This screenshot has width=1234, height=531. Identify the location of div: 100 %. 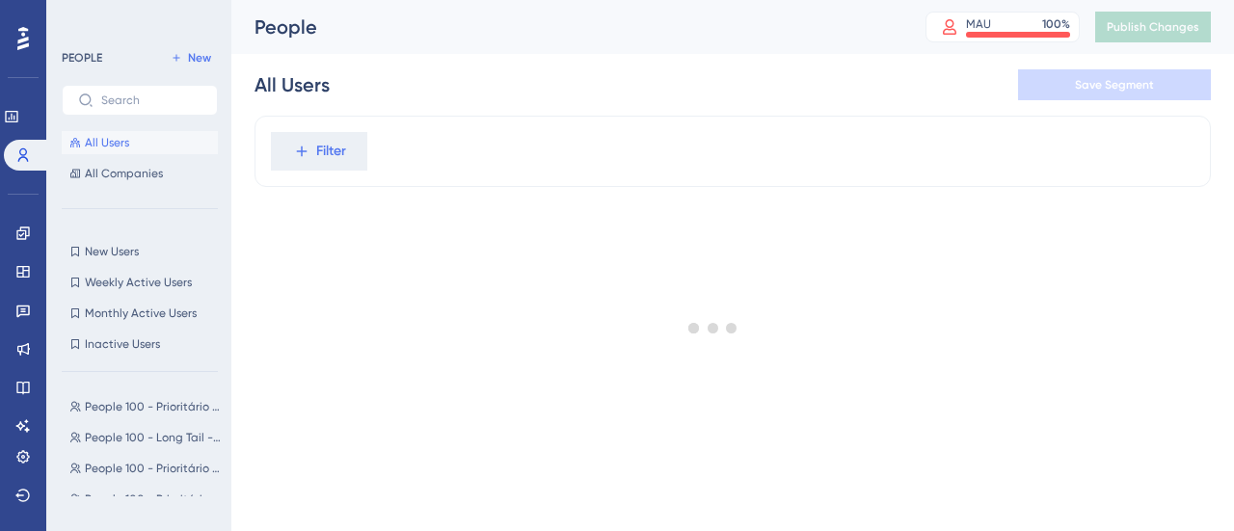
(1056, 24).